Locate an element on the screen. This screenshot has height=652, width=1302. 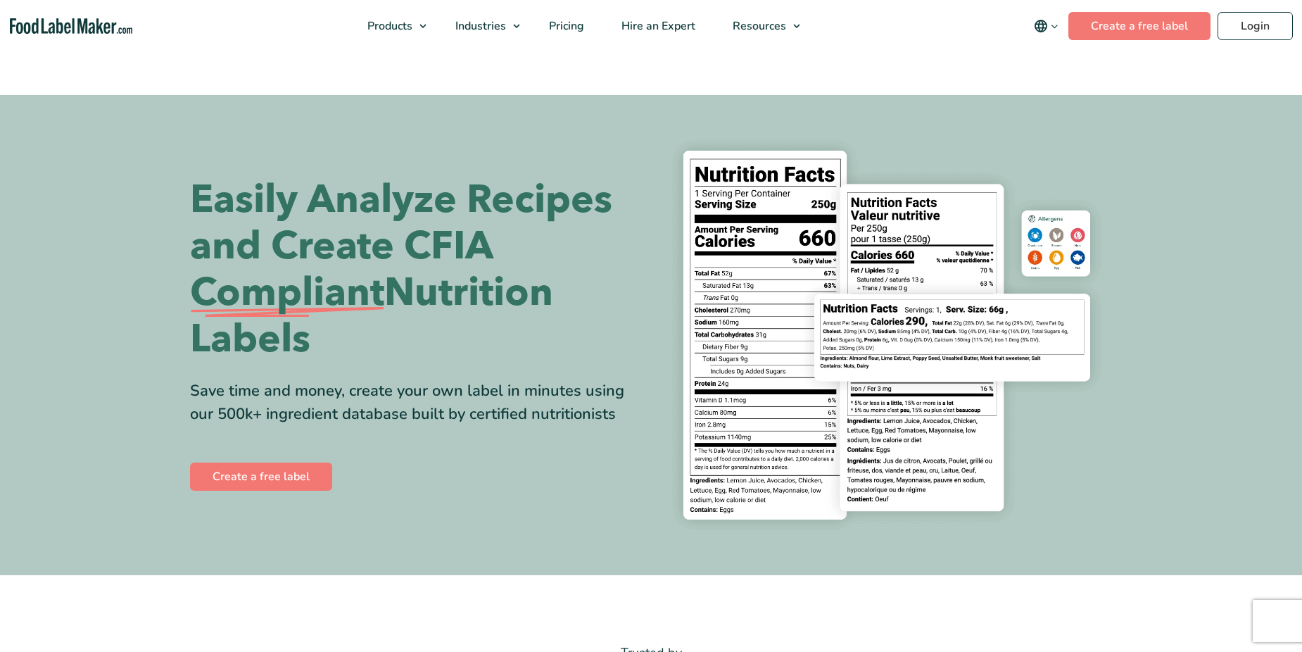
span: Products is located at coordinates (388, 26).